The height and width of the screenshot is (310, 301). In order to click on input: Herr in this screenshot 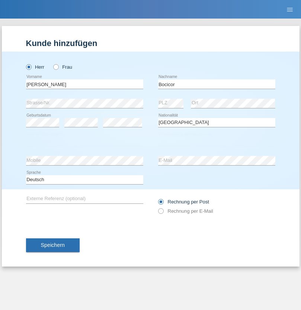, I will do `click(28, 67)`.